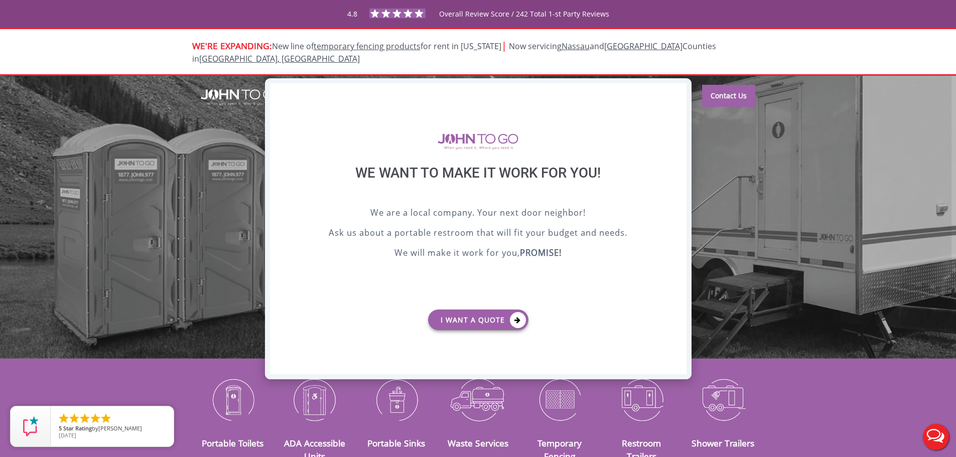  What do you see at coordinates (31, 426) in the screenshot?
I see `img: Review Rating` at bounding box center [31, 426].